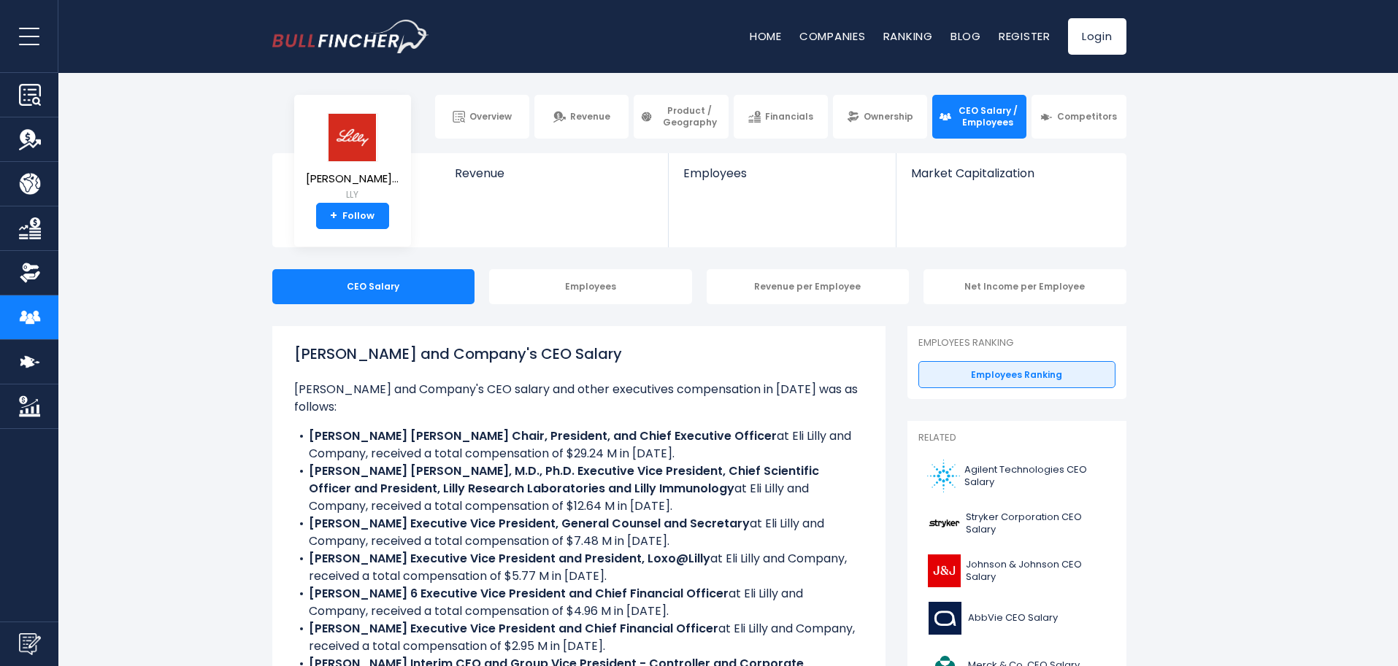  I want to click on p: Related, so click(1017, 438).